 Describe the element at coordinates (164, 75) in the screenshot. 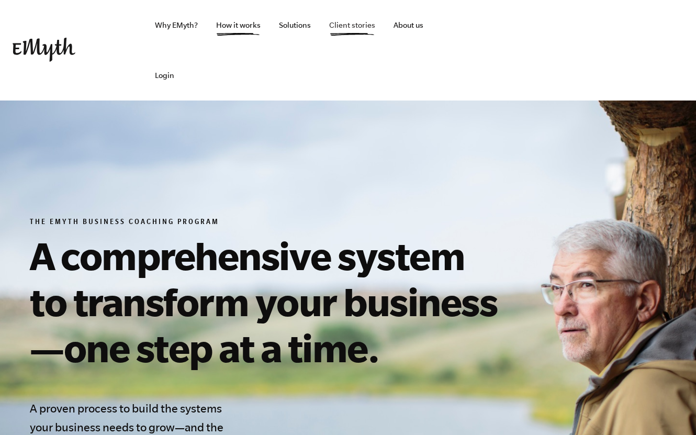

I see `a: Login` at that location.